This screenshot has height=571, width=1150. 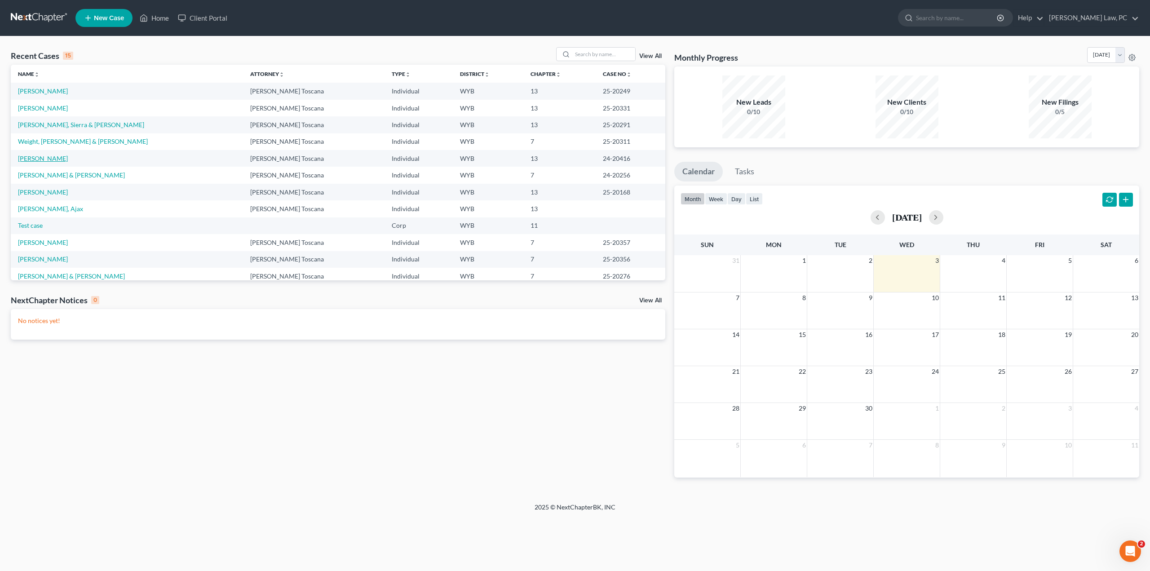 What do you see at coordinates (630, 259) in the screenshot?
I see `td: 25-20356` at bounding box center [630, 259].